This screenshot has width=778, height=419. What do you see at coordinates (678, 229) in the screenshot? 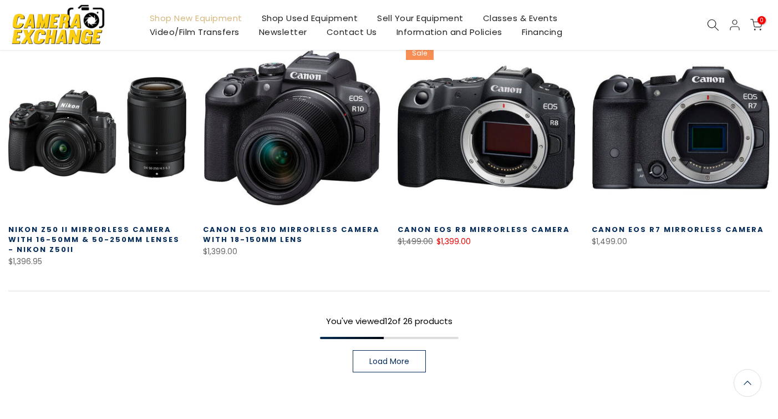
I see `a: Canon EOS R7 Mirrorless Camera` at bounding box center [678, 229].